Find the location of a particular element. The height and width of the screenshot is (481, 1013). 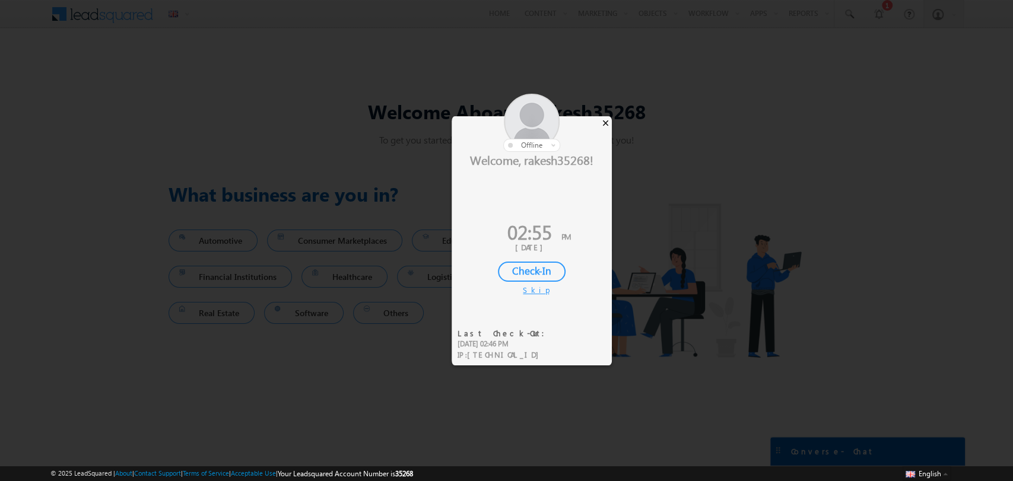

a: Terms of Service is located at coordinates (206, 473).